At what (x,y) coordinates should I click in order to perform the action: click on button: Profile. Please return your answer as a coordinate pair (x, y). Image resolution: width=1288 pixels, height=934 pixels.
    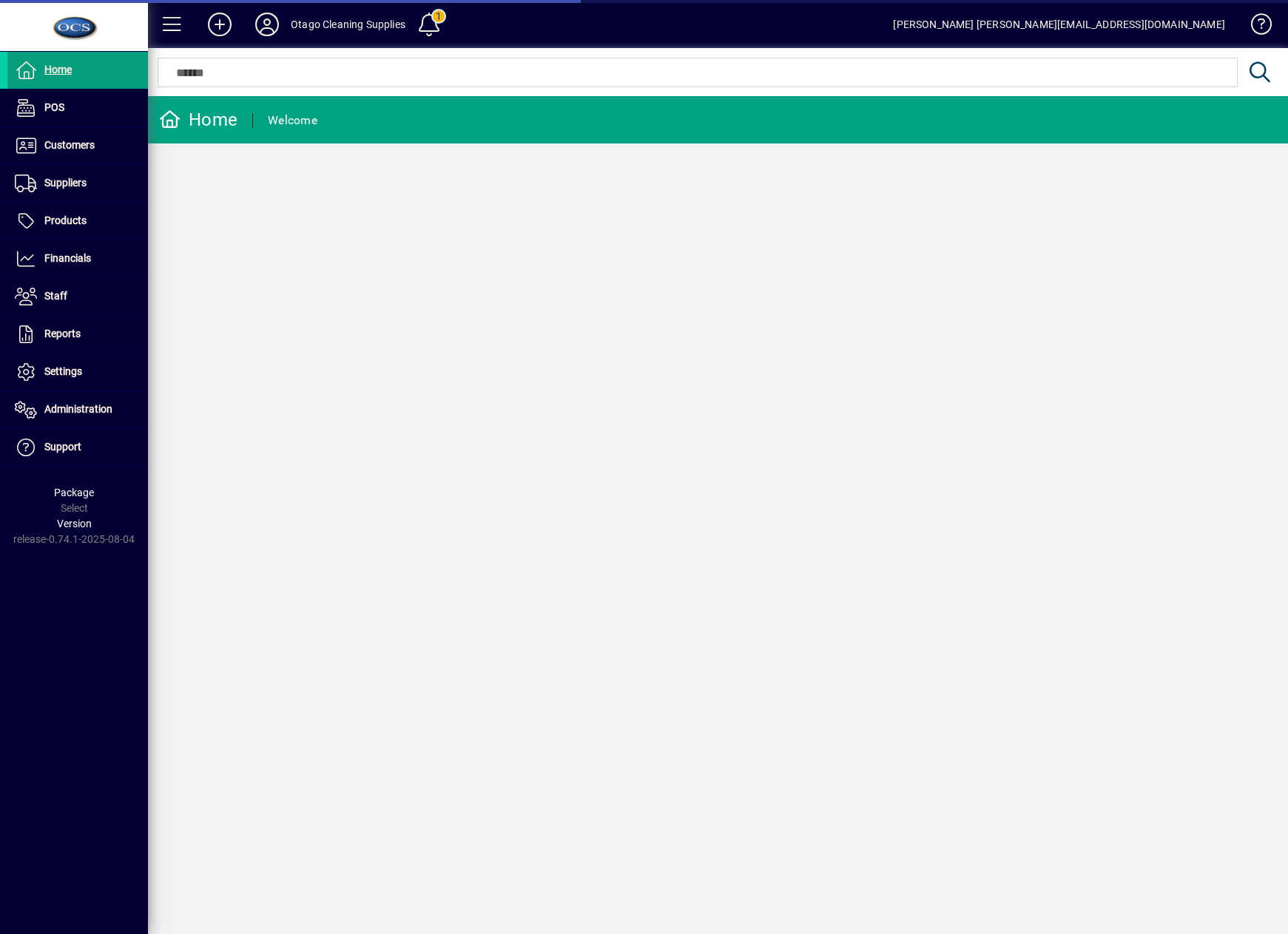
    Looking at the image, I should click on (267, 25).